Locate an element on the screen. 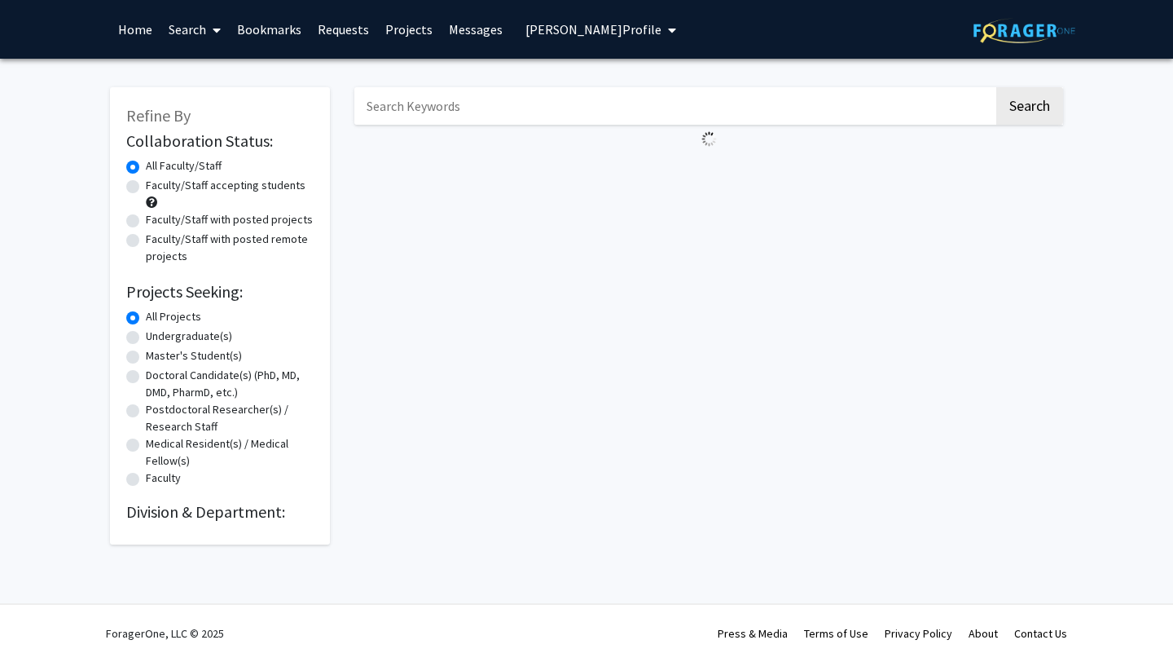  label: Faculty/Staff with posted remote projects is located at coordinates (230, 248).